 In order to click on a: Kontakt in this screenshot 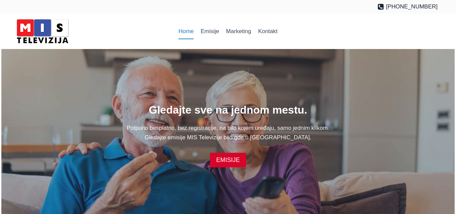, I will do `click(268, 31)`.